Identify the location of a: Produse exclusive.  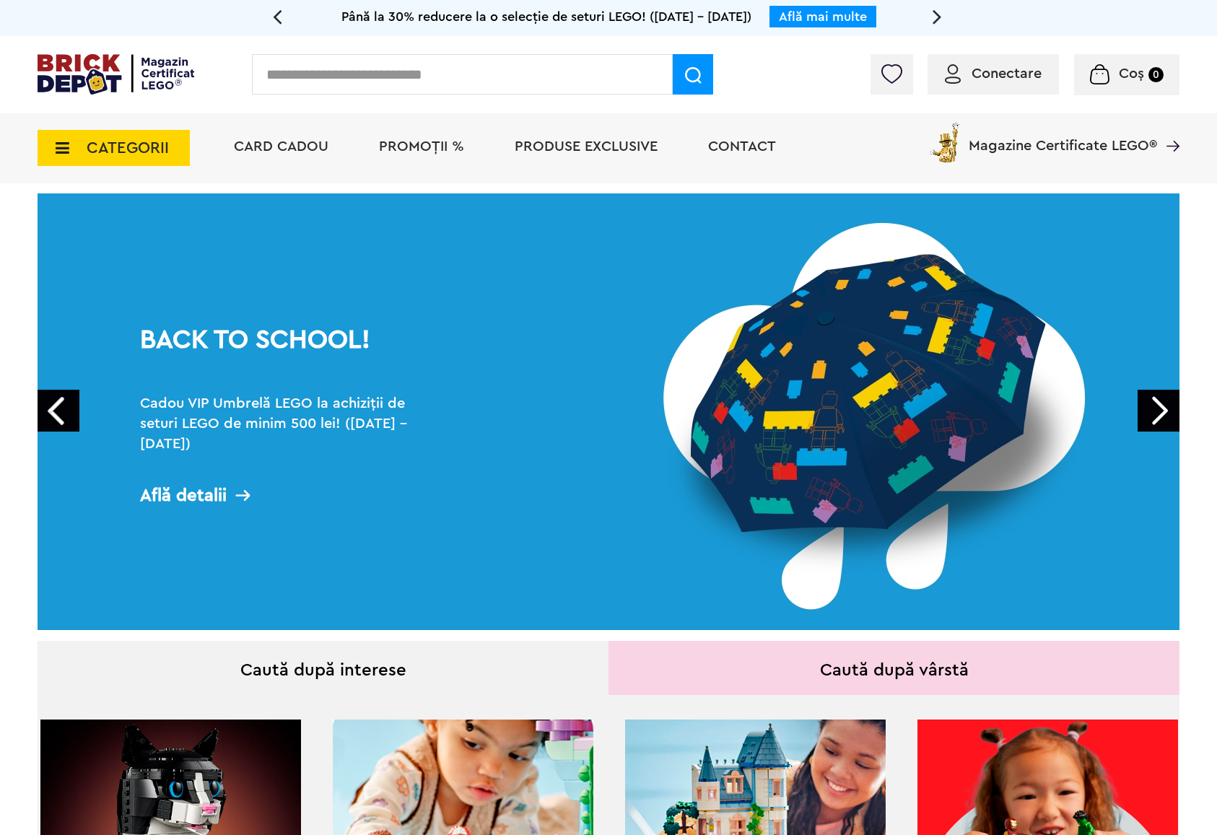
(586, 146).